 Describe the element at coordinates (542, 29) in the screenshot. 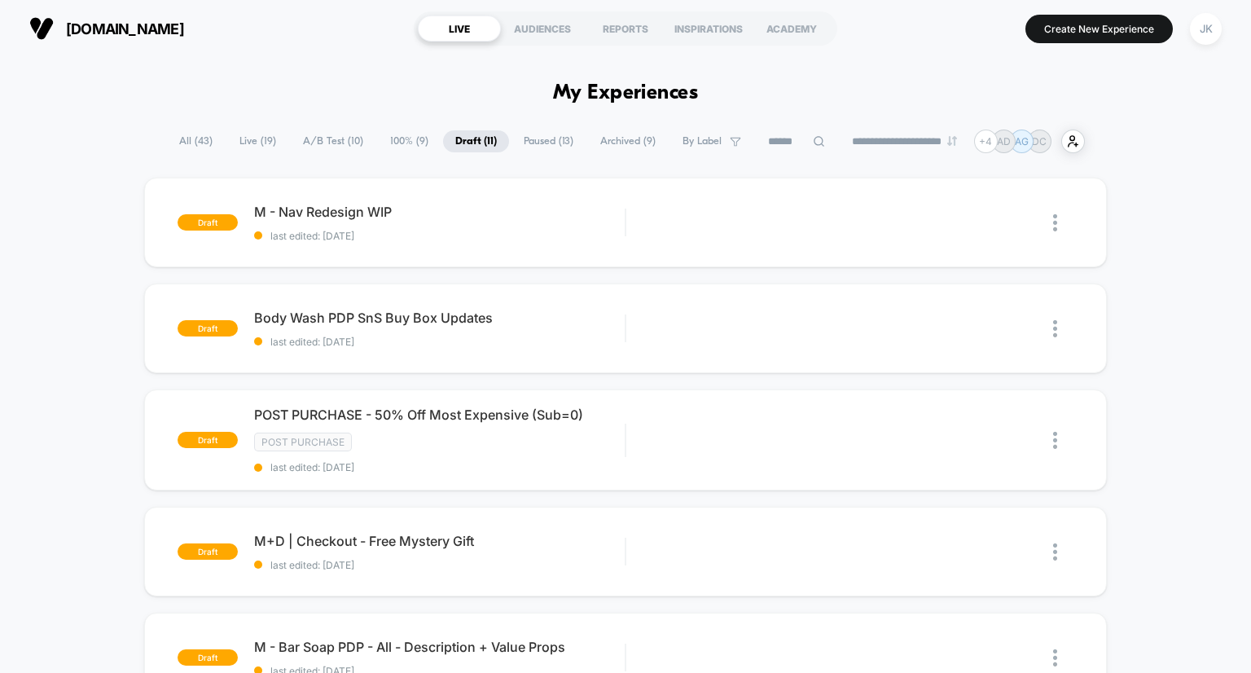

I see `div: AUDIENCES` at that location.